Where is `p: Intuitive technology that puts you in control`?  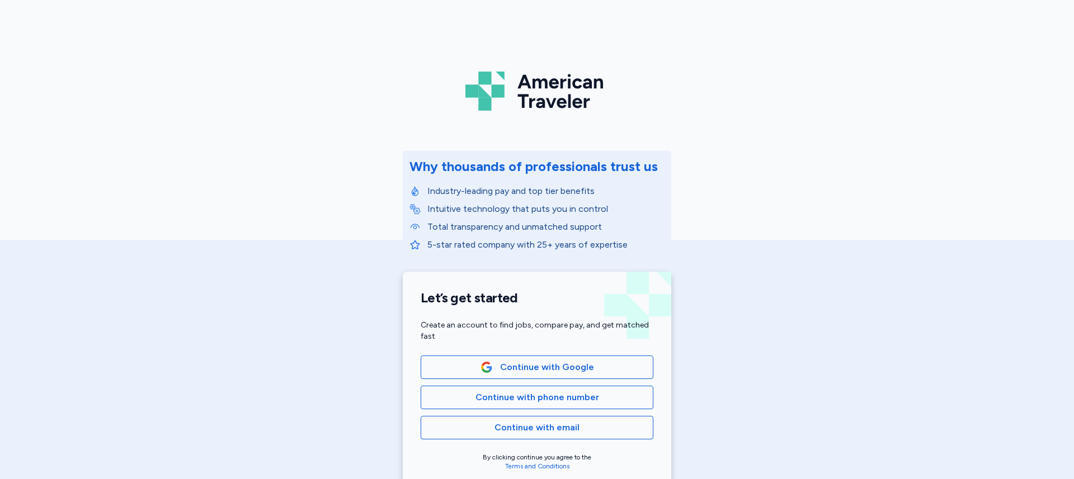
p: Intuitive technology that puts you in control is located at coordinates (546, 209).